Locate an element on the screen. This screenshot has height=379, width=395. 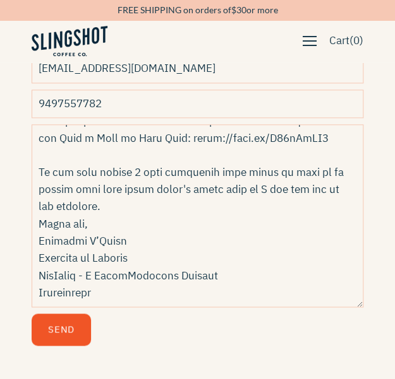
button: Send is located at coordinates (61, 330).